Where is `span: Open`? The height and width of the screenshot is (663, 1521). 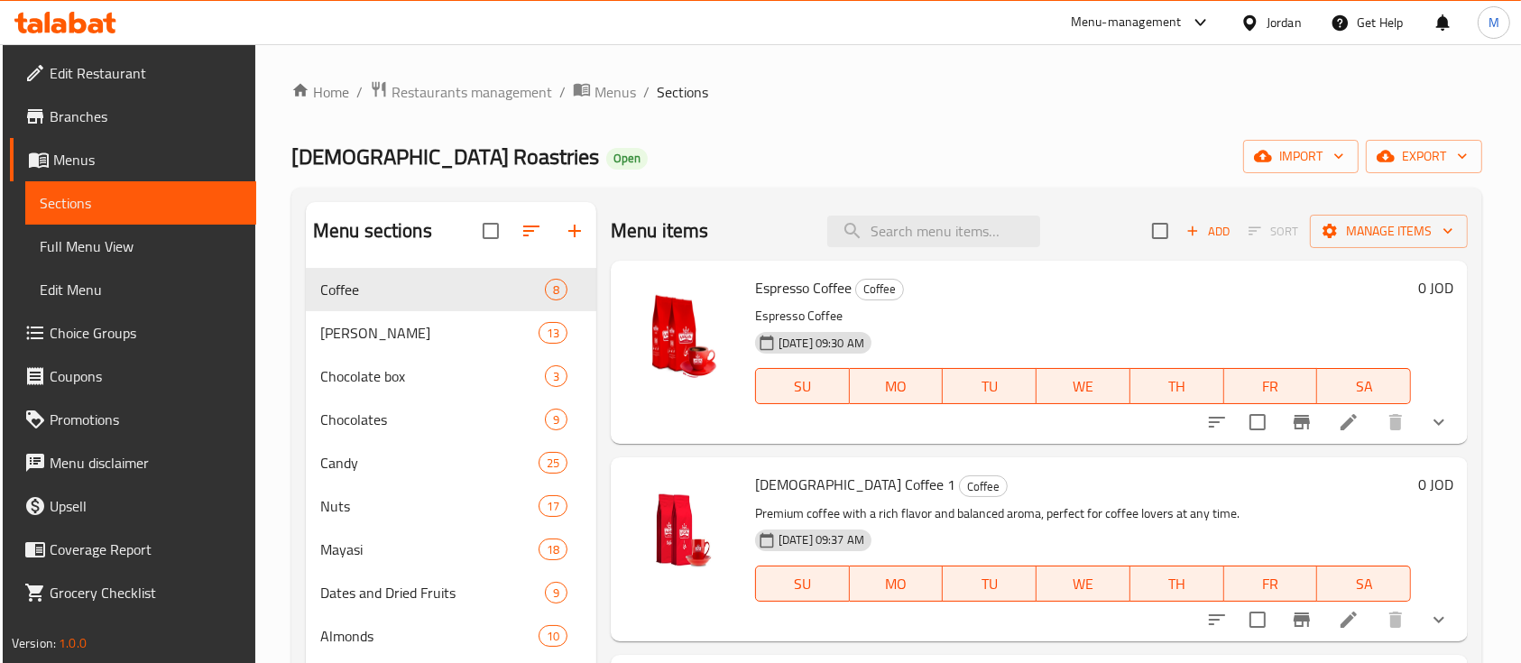 span: Open is located at coordinates (627, 158).